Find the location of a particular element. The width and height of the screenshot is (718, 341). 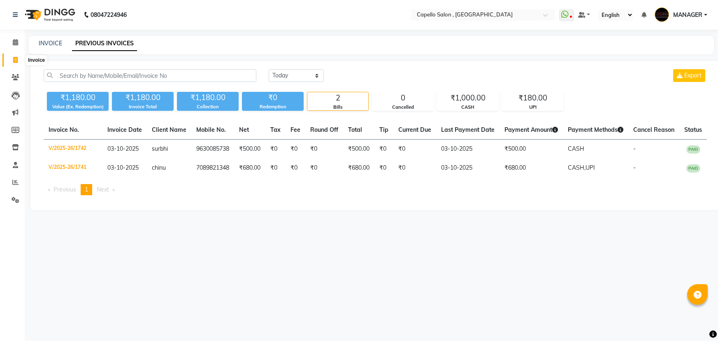

span: Invoice Date is located at coordinates (125, 130).